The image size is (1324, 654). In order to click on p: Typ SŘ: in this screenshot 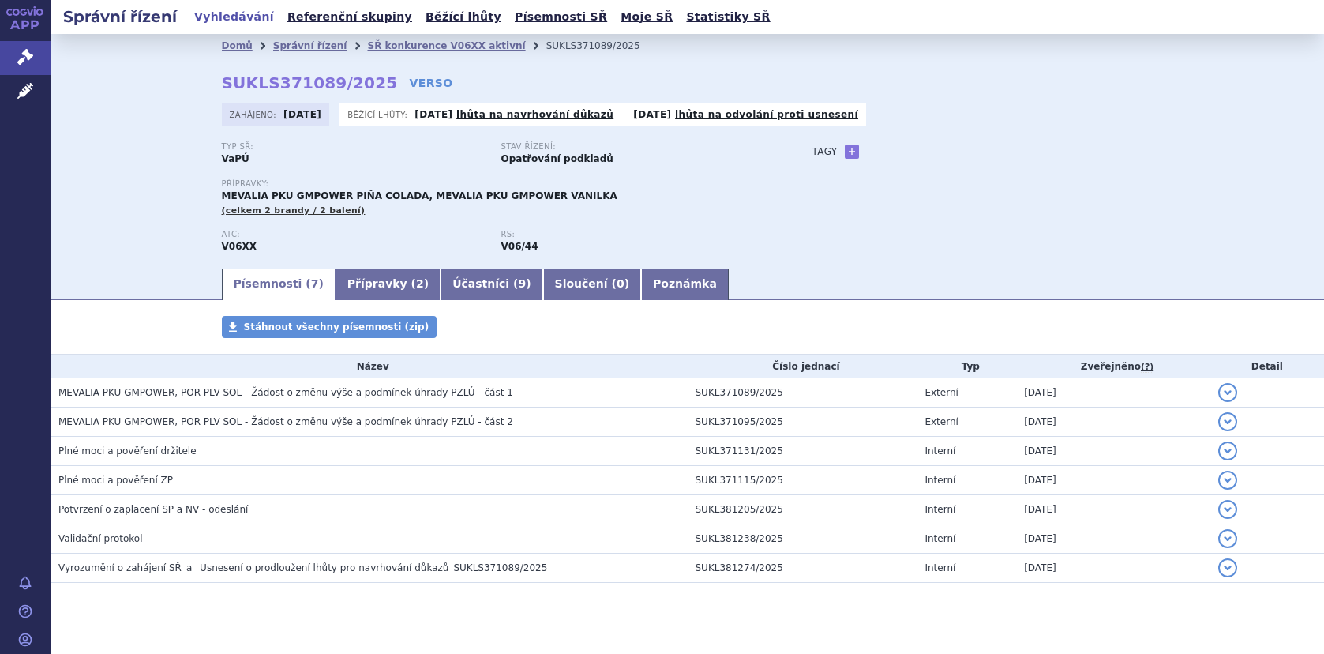, I will do `click(354, 147)`.